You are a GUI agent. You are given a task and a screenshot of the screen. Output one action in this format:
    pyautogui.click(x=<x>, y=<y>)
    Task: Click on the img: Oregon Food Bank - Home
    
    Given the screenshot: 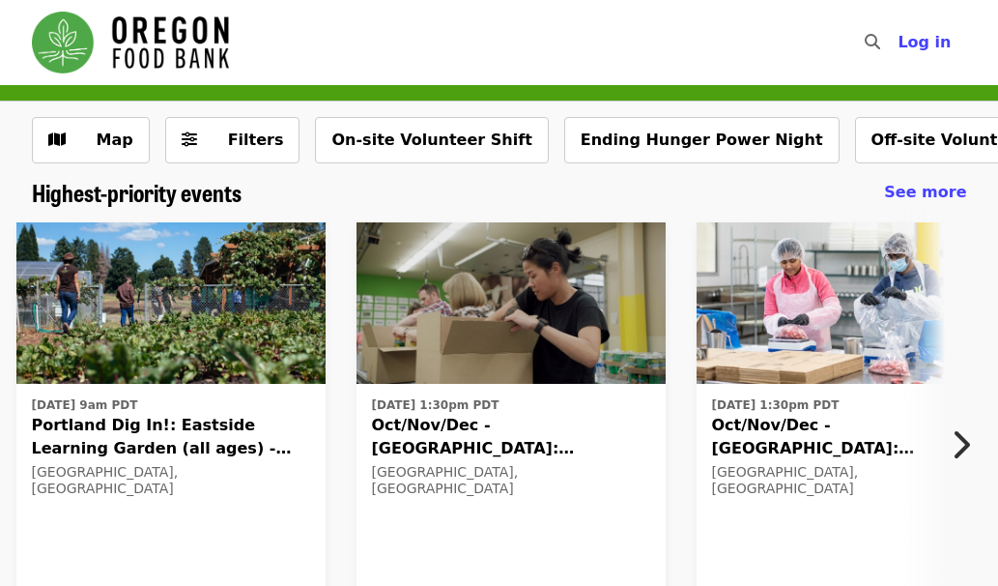 What is the action you would take?
    pyautogui.click(x=130, y=43)
    